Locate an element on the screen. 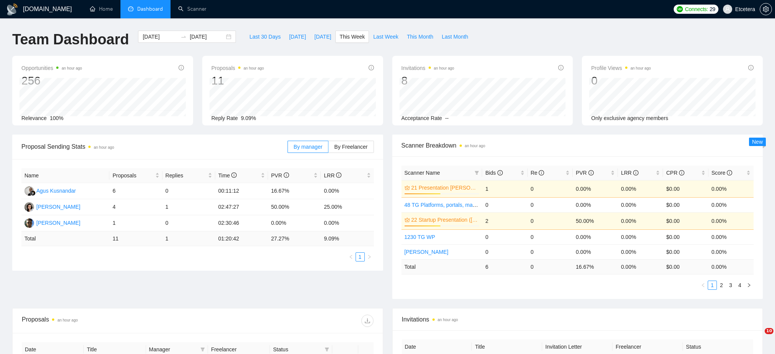  li: 4 is located at coordinates (740, 285).